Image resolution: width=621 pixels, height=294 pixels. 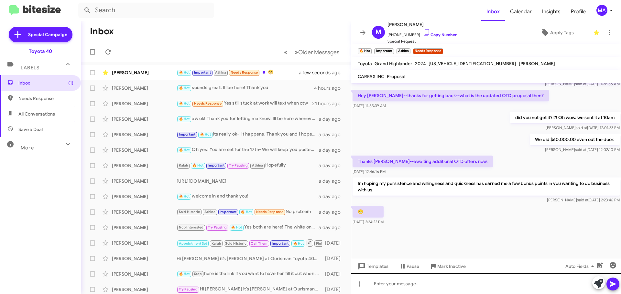 I want to click on nav: Page navigation example, so click(x=311, y=52).